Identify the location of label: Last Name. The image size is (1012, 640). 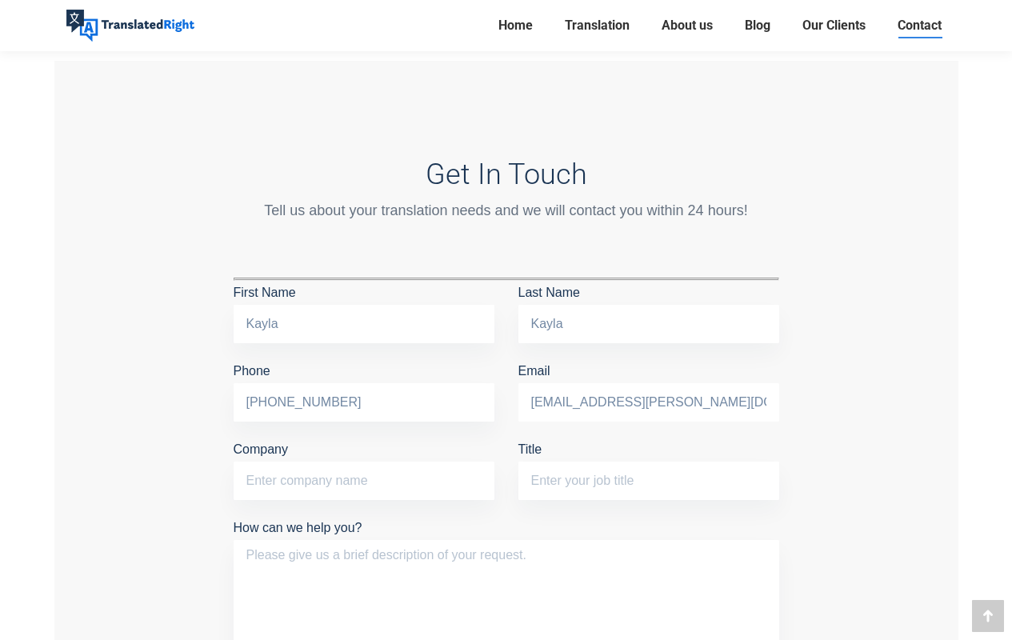
(649, 308).